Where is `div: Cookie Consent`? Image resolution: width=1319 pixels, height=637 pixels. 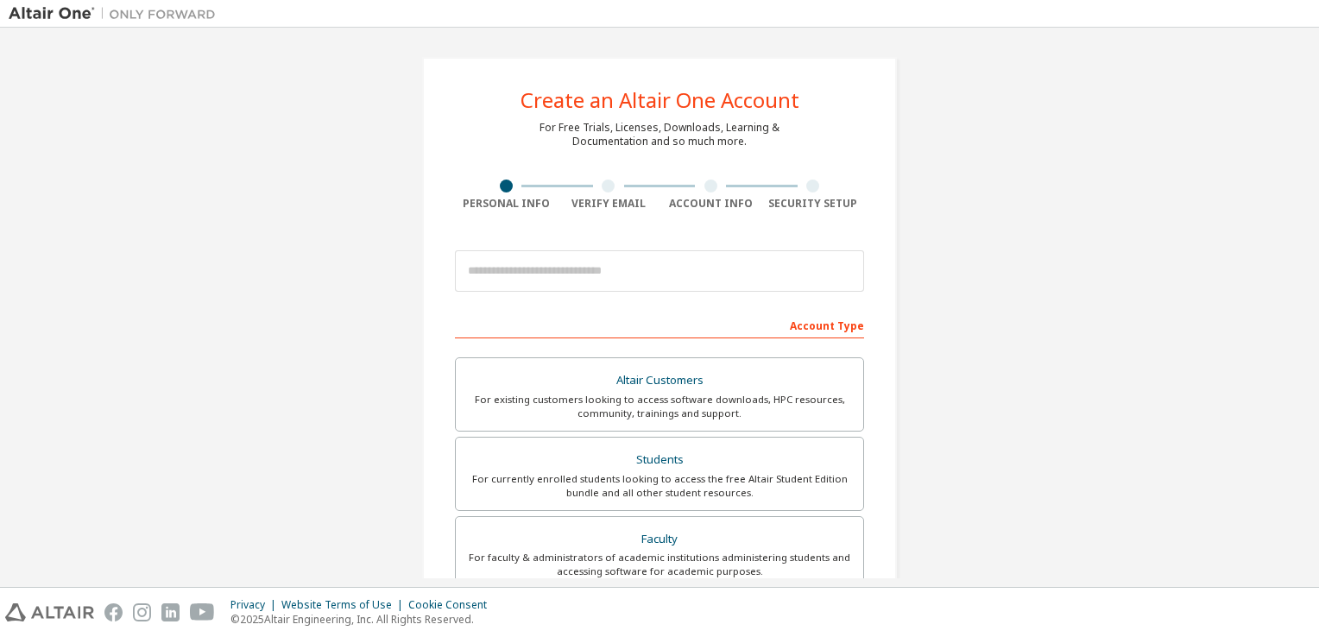
div: Cookie Consent is located at coordinates (452, 605).